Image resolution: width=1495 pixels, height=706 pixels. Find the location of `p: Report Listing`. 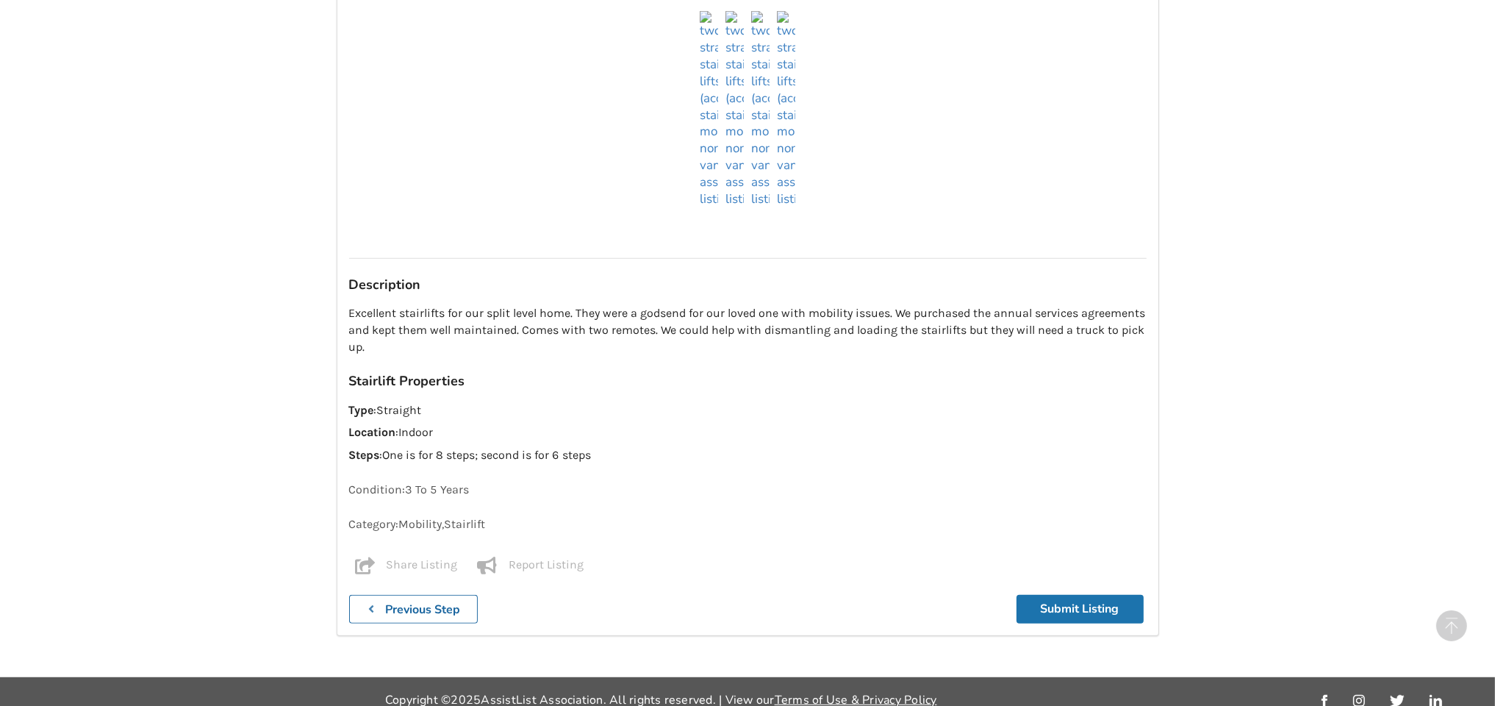

p: Report Listing is located at coordinates (547, 565).